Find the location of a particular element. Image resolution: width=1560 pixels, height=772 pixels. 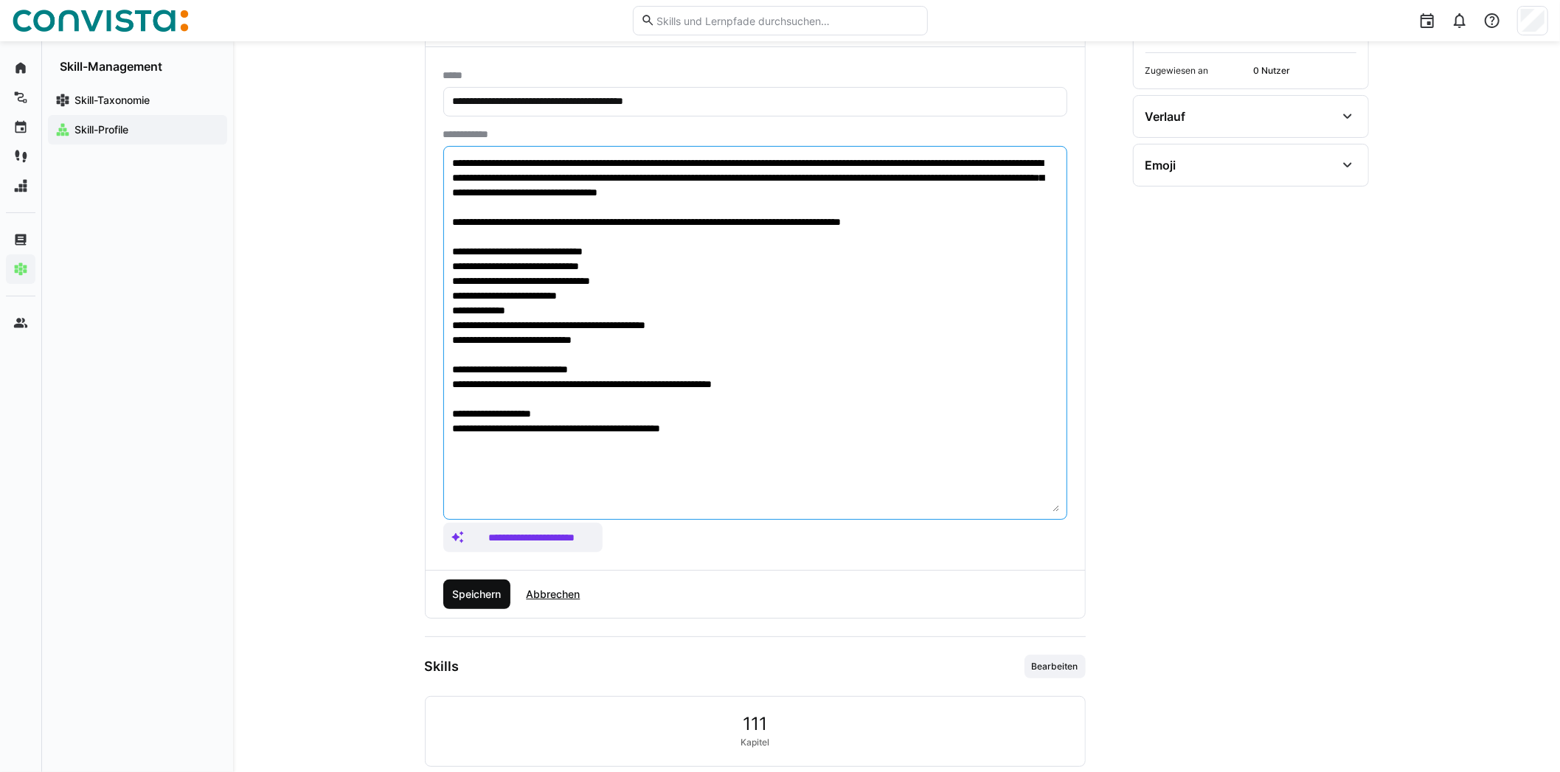

input: Skills und Lernpfade durchsuchen… is located at coordinates (787, 21).